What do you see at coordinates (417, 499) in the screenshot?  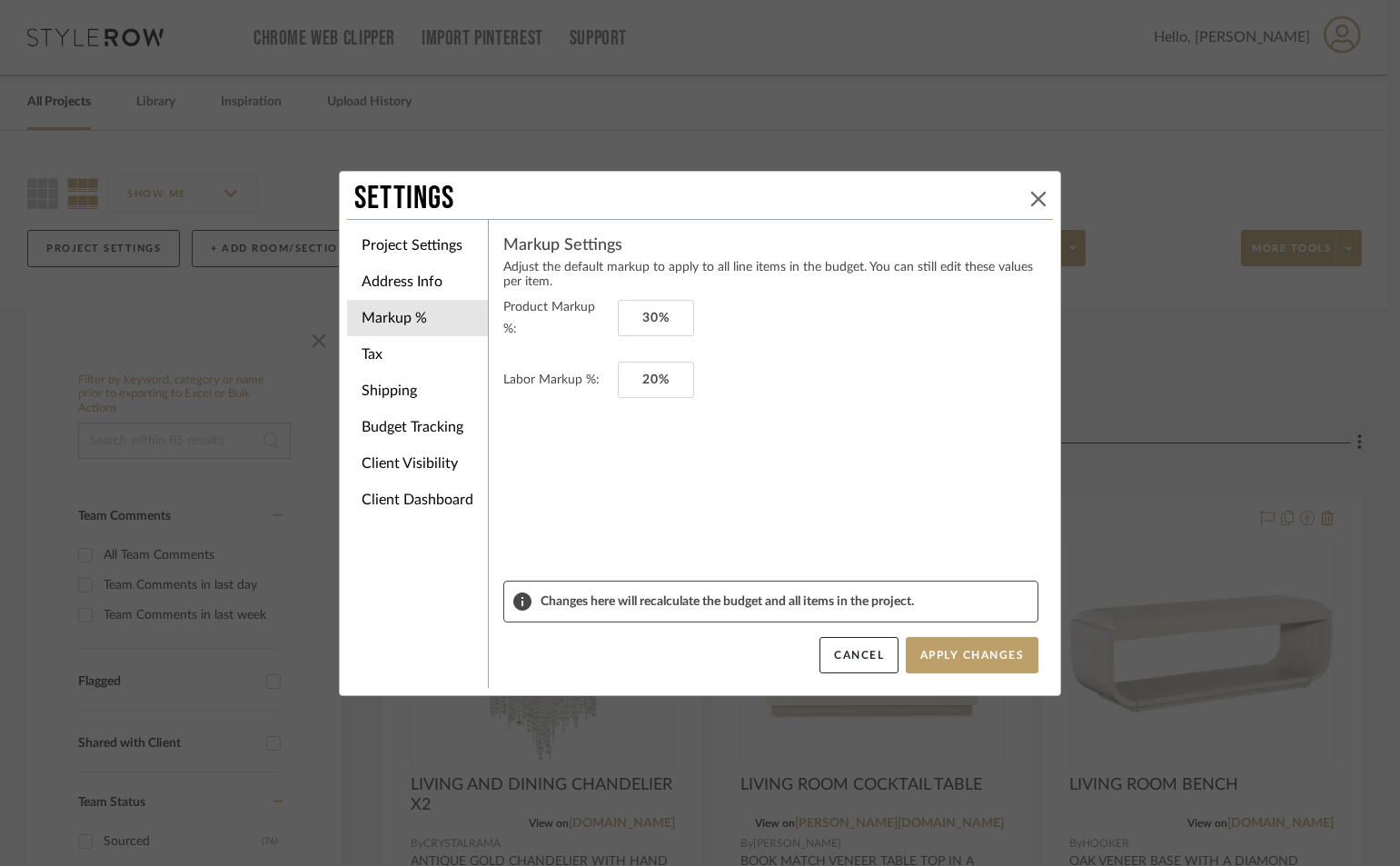 I see `li: Client Dashboard` at bounding box center [417, 499].